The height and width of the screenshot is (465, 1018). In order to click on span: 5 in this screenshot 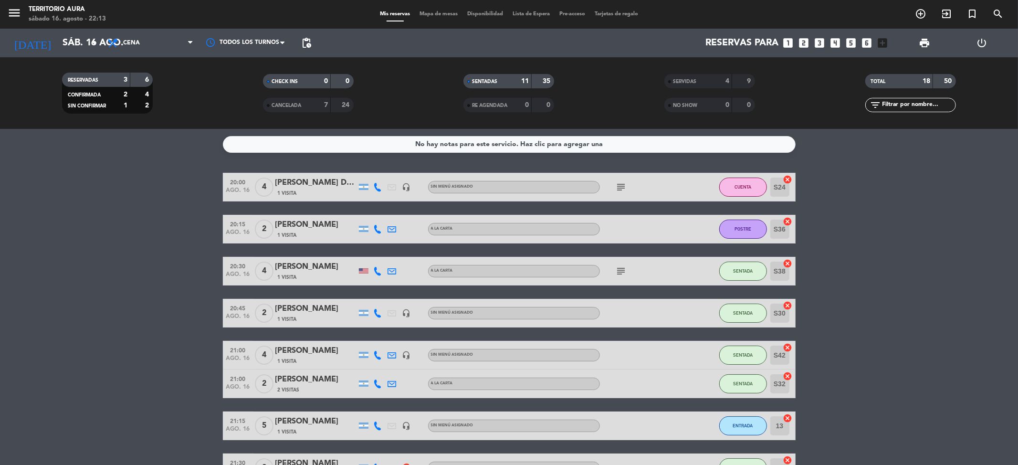, I will do `click(264, 426)`.